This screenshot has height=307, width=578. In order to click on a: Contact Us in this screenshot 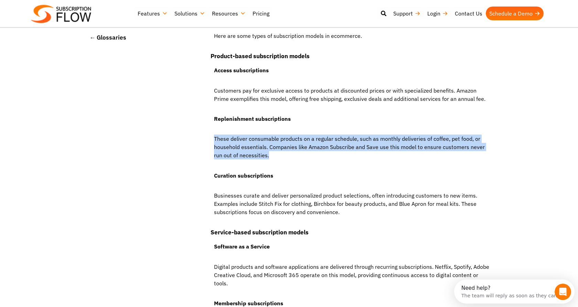, I will do `click(469, 13)`.